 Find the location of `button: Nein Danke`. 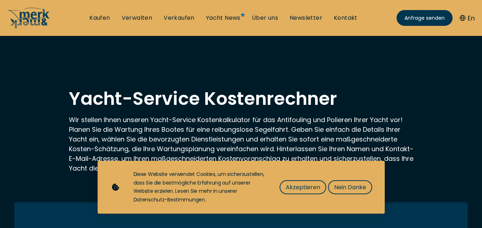

button: Nein Danke is located at coordinates (350, 187).